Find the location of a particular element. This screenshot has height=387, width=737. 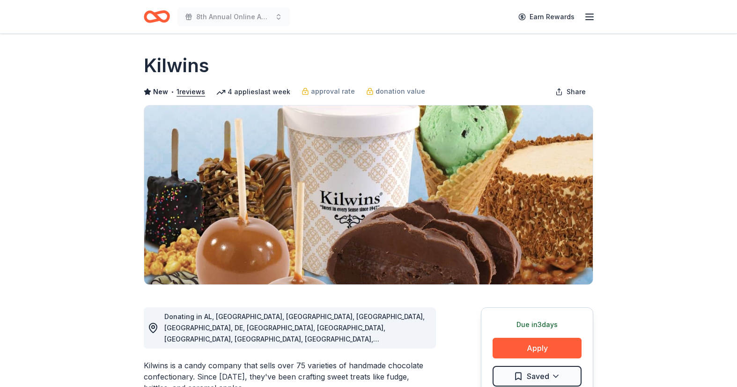

button: Saved is located at coordinates (537, 376).